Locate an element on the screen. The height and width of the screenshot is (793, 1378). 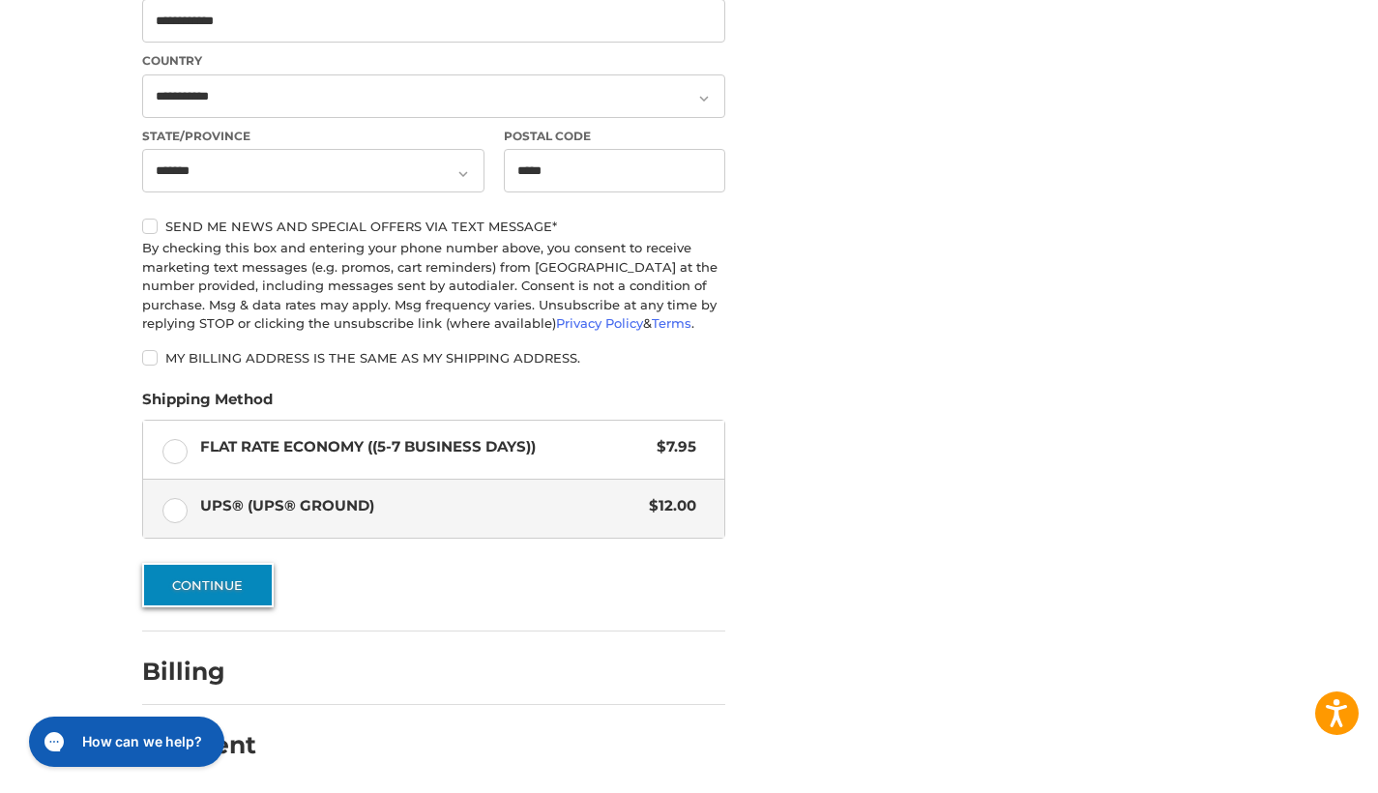
label: State/Province is located at coordinates (313, 136).